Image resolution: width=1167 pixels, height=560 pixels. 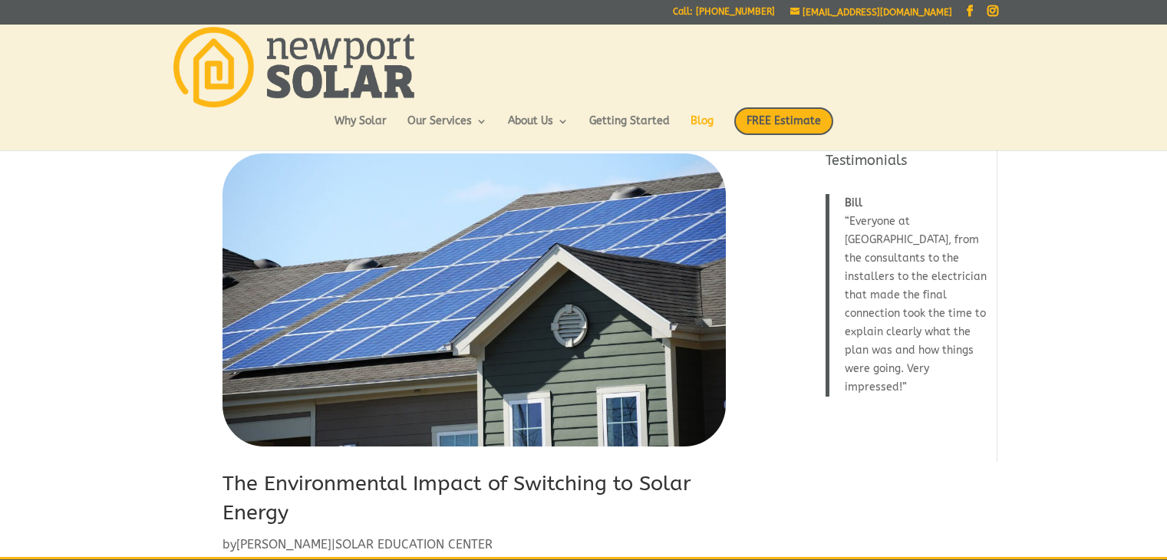 What do you see at coordinates (783, 121) in the screenshot?
I see `span: FREE Estimate` at bounding box center [783, 121].